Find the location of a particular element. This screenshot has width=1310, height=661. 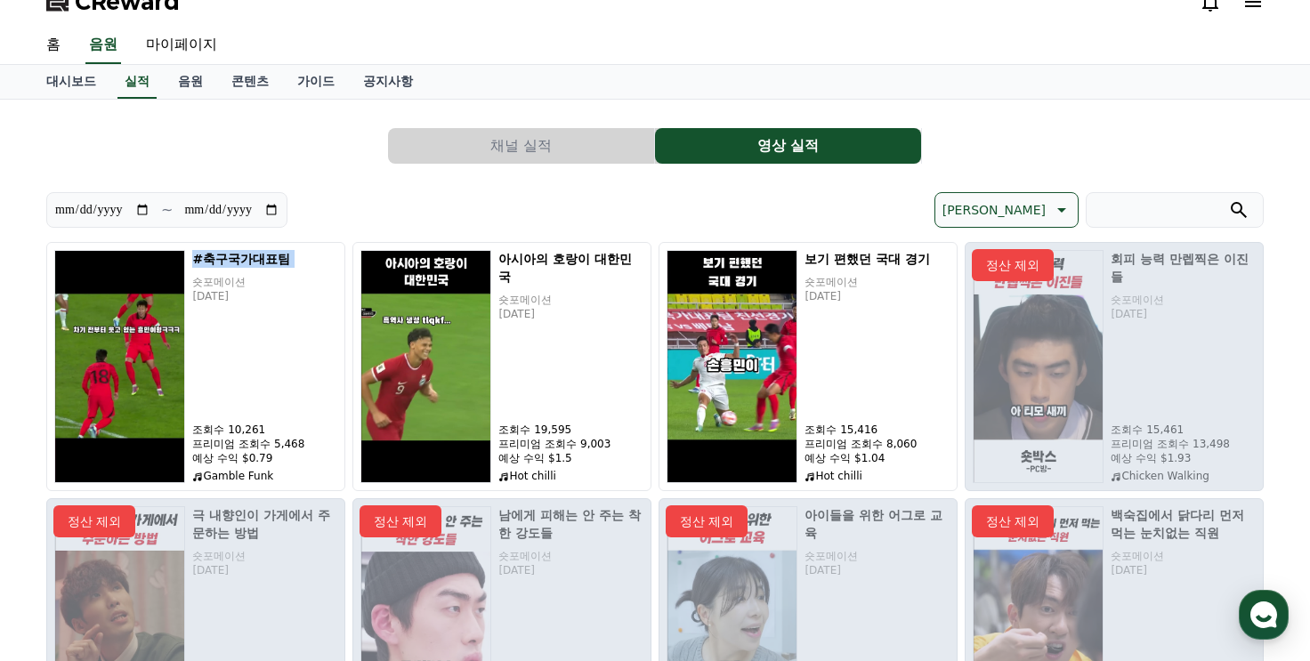

img: #축구국가대표팀 is located at coordinates (119, 367).